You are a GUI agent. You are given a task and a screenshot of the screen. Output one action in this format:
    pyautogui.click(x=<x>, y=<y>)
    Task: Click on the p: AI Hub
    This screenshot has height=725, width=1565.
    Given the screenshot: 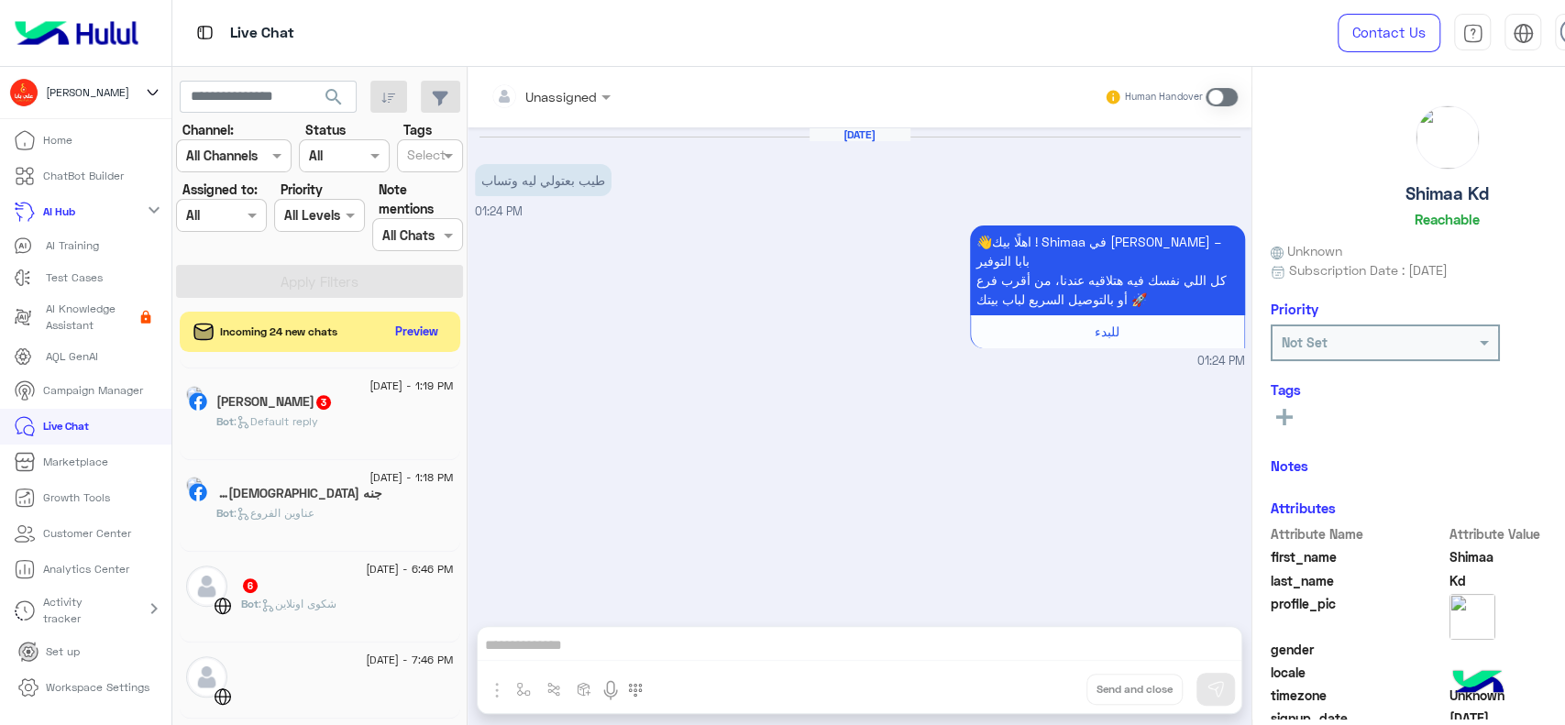 What is the action you would take?
    pyautogui.click(x=59, y=212)
    